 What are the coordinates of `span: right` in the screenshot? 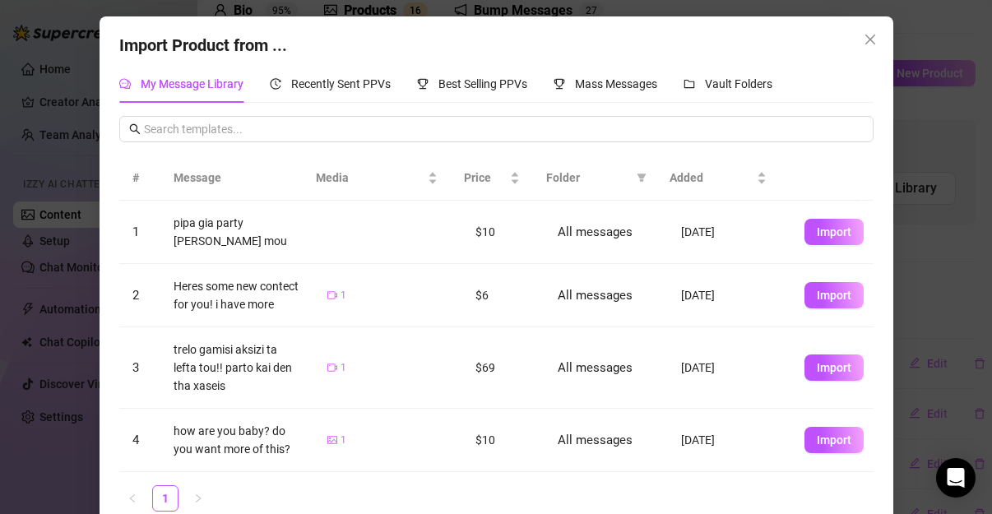 It's located at (198, 499).